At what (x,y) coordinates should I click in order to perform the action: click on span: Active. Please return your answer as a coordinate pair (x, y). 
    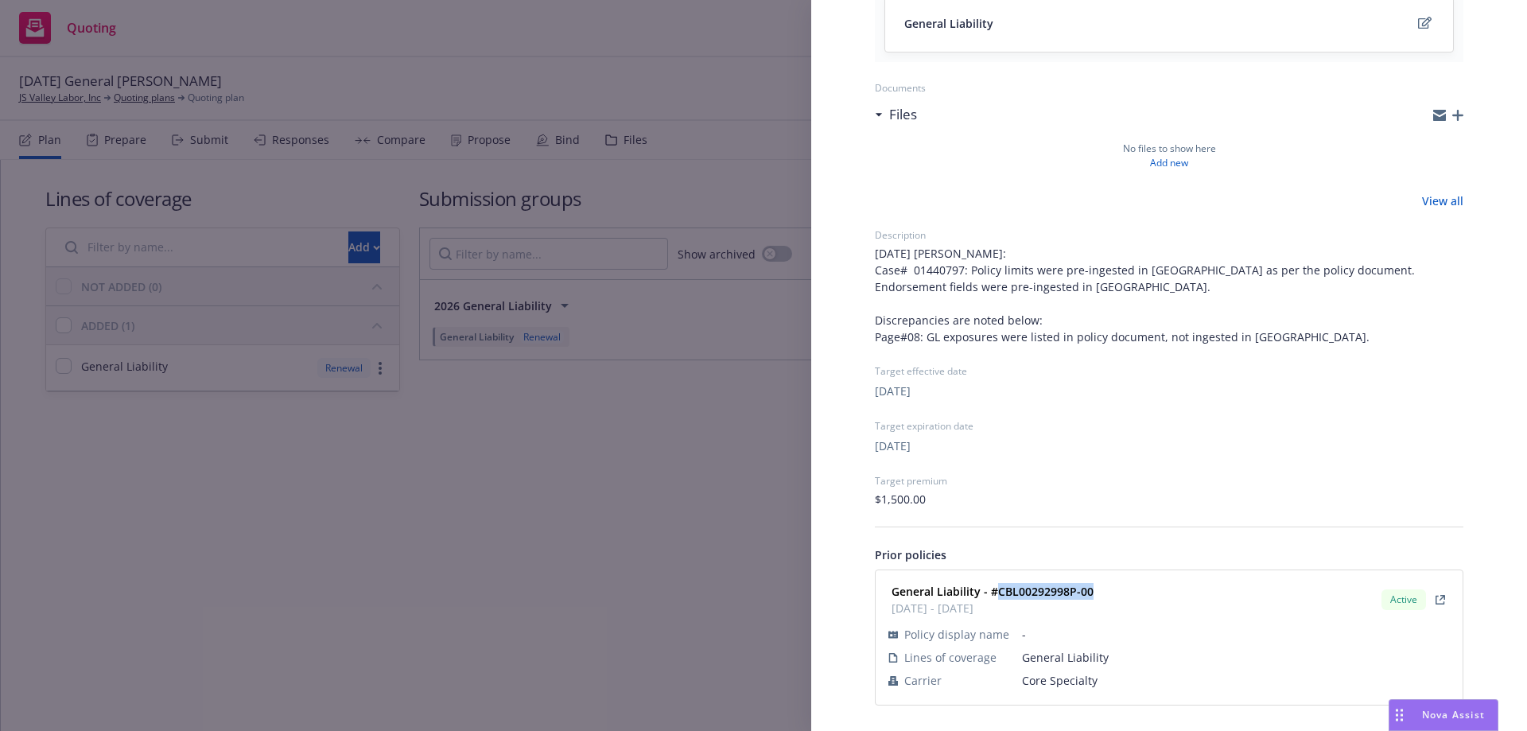
    Looking at the image, I should click on (1404, 600).